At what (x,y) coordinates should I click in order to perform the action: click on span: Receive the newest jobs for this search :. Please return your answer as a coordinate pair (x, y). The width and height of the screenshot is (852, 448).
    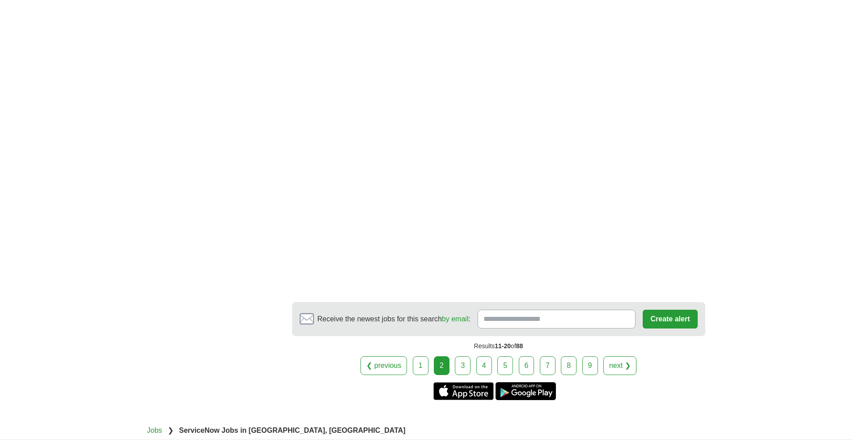
    Looking at the image, I should click on (394, 319).